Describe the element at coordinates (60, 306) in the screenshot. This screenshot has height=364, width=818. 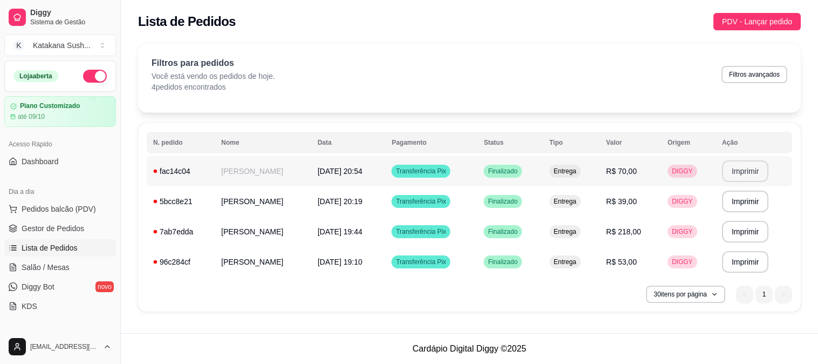
I see `a: KDS` at that location.